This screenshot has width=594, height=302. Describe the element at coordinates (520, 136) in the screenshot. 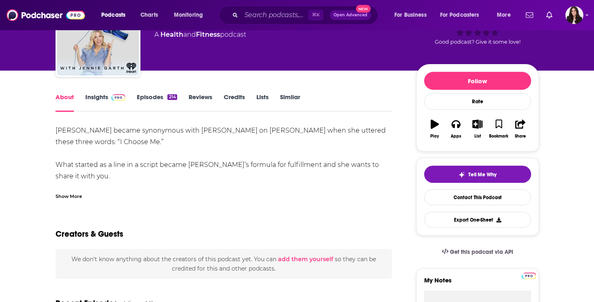

I see `div: Share` at that location.